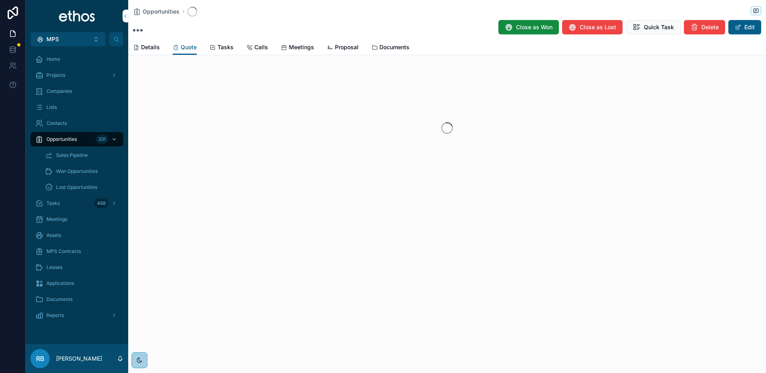 This screenshot has height=373, width=766. Describe the element at coordinates (68, 39) in the screenshot. I see `button: Select Button` at that location.